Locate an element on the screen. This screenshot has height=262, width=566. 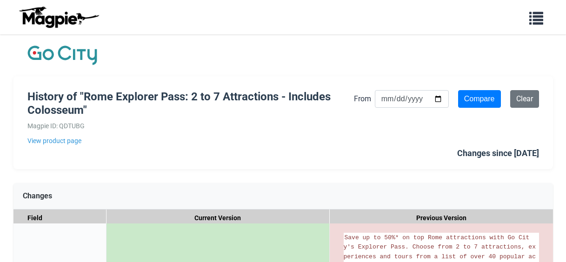
div: Changes is located at coordinates (283, 196).